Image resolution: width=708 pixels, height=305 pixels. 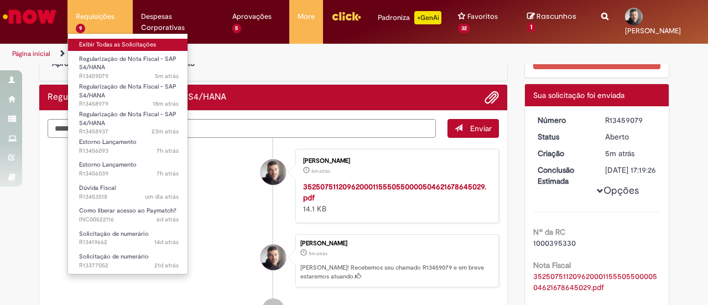 What do you see at coordinates (473, 128) in the screenshot?
I see `button: Enviar` at bounding box center [473, 128].